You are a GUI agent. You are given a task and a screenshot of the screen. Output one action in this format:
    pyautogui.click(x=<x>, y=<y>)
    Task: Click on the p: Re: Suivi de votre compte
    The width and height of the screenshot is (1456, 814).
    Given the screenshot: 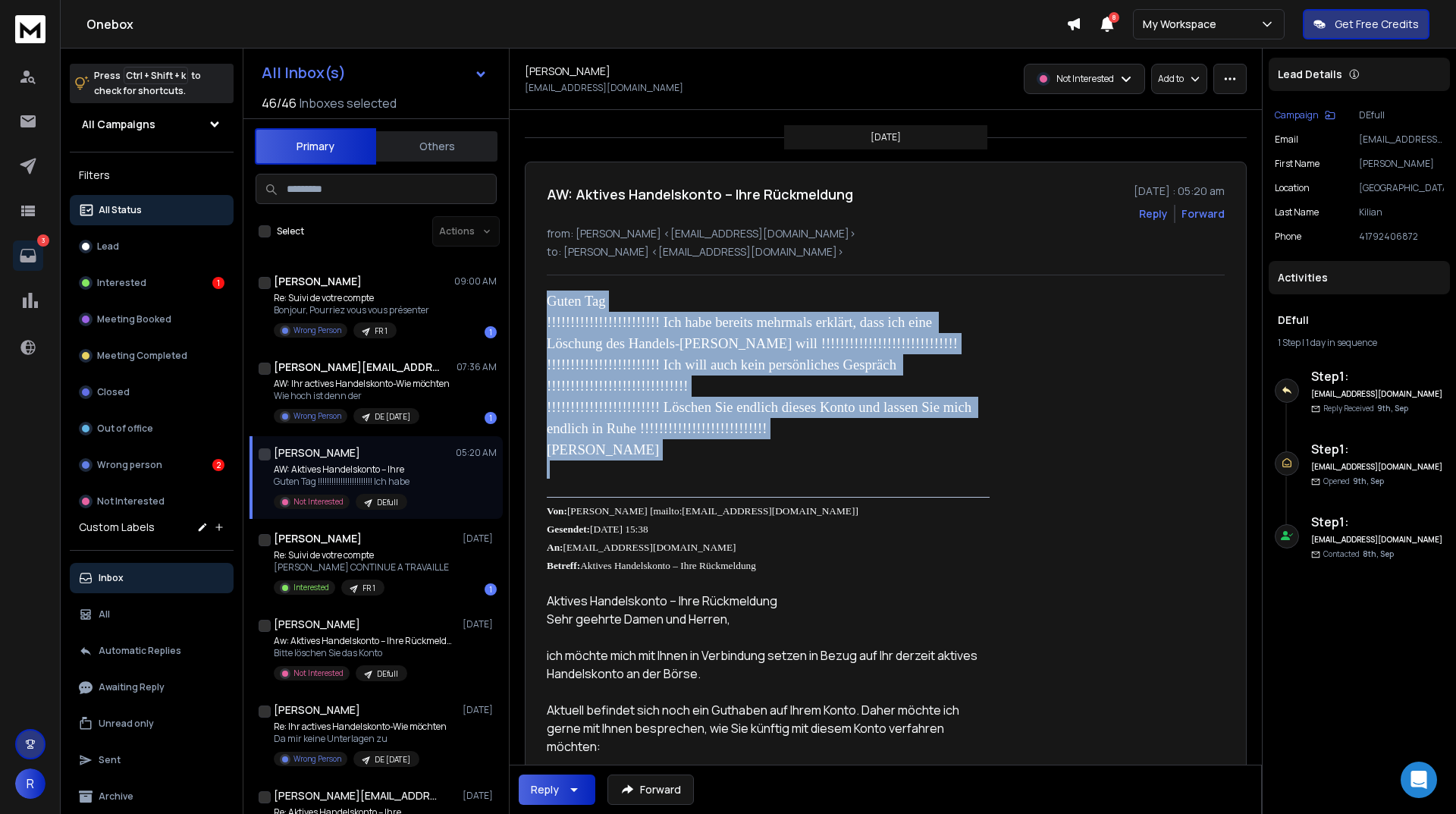 What is the action you would take?
    pyautogui.click(x=361, y=555)
    